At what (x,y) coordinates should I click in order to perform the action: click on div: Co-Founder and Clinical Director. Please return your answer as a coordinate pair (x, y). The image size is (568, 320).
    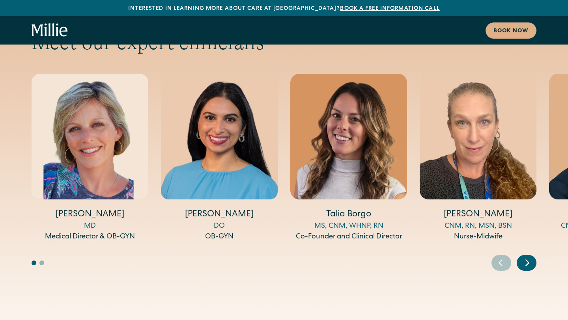
    Looking at the image, I should click on (349, 237).